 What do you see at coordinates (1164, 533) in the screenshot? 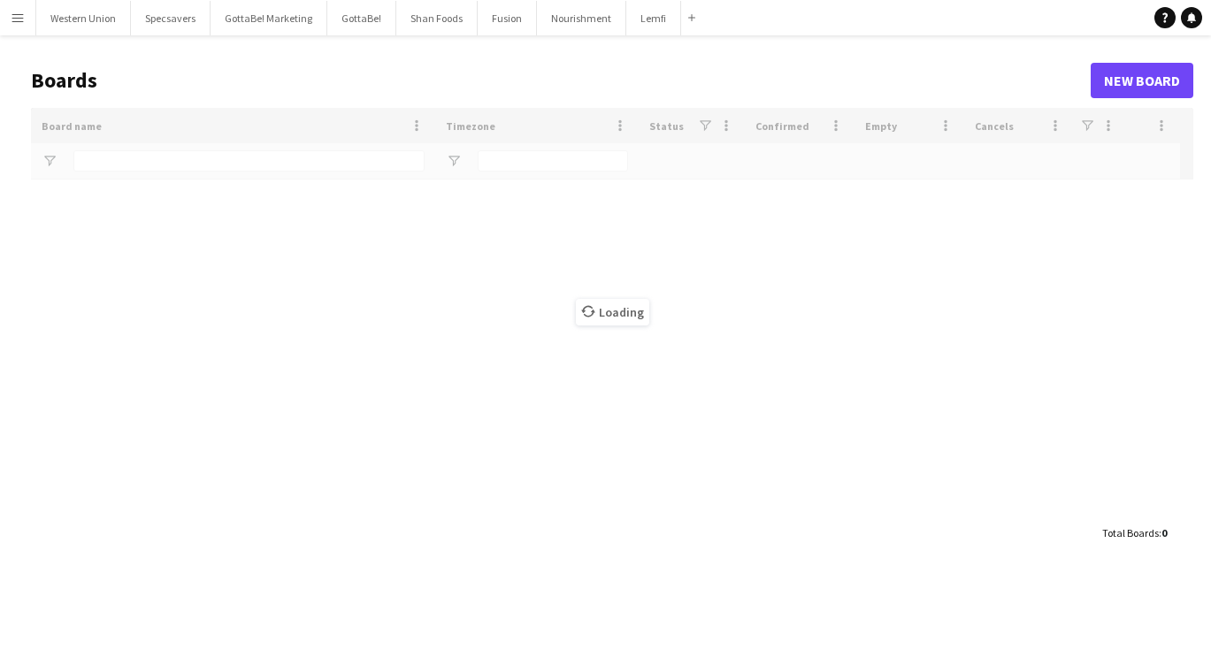
I see `span: 0` at bounding box center [1164, 533].